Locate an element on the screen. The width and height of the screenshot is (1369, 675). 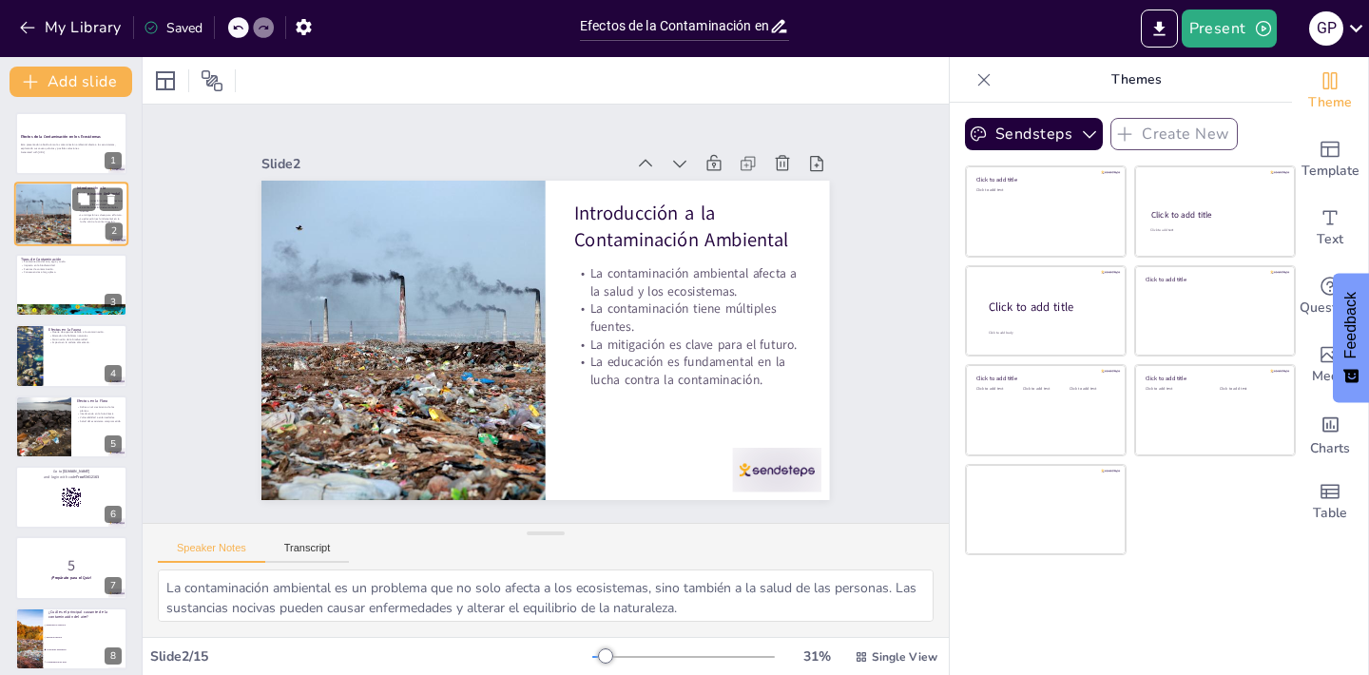
span: Actividades industriales is located at coordinates (87, 649).